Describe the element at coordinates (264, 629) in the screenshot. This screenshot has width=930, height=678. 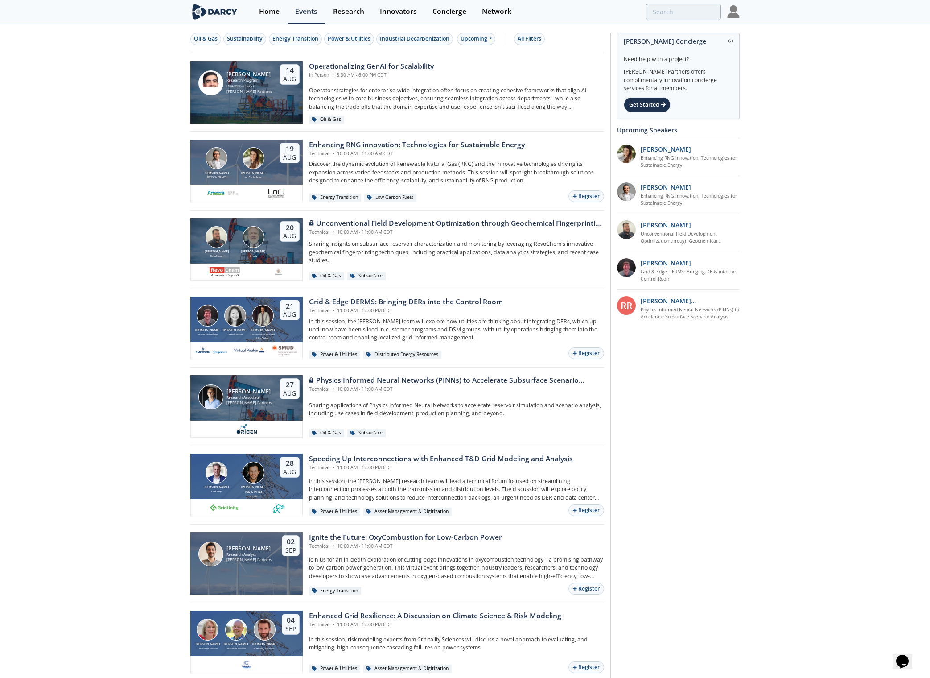
I see `img: Ross Dakin` at that location.